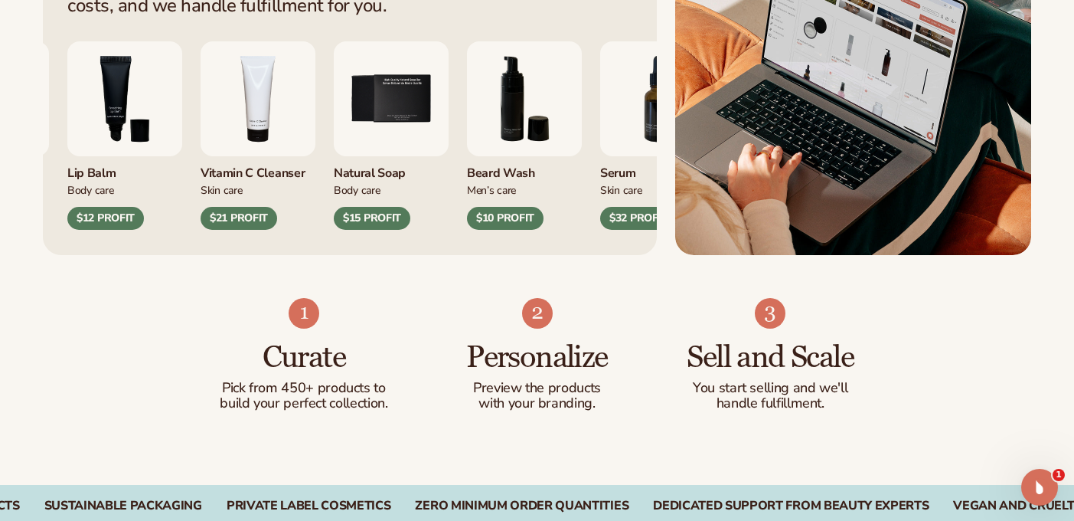  Describe the element at coordinates (1059, 475) in the screenshot. I see `span: 1` at that location.